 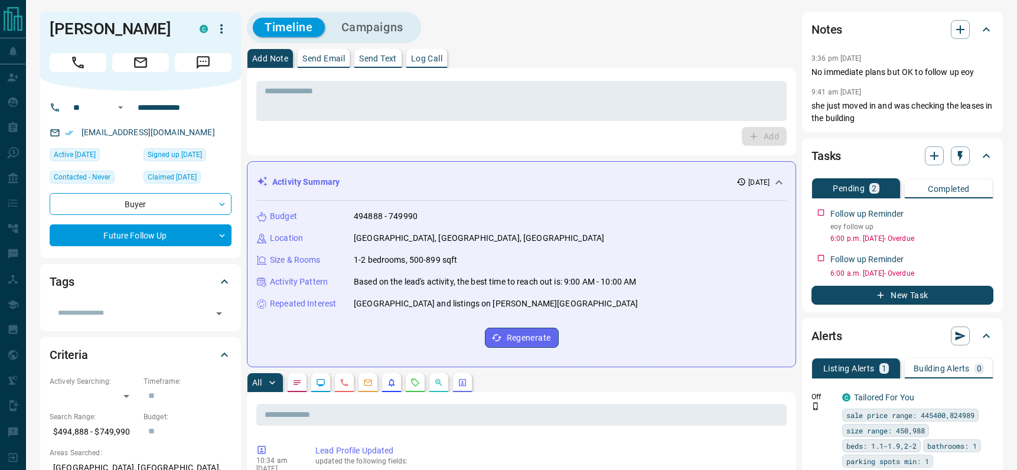 What do you see at coordinates (941, 368) in the screenshot?
I see `p: Building Alerts` at bounding box center [941, 368].